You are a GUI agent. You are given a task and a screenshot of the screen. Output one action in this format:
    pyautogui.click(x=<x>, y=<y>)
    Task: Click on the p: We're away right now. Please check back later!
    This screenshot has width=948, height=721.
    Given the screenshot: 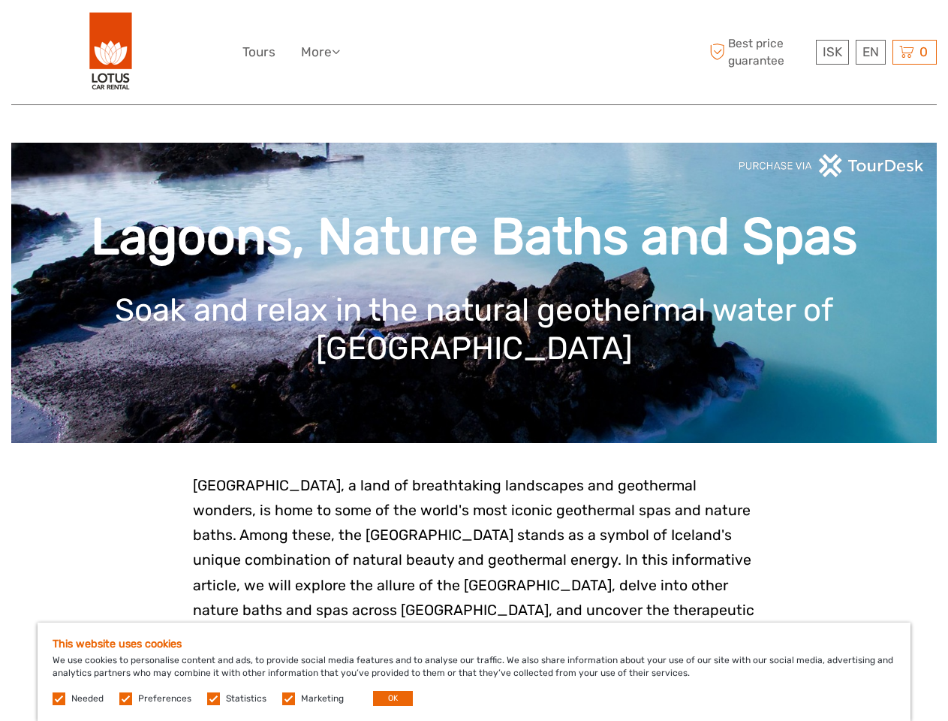 What is the action you would take?
    pyautogui.click(x=95, y=32)
    